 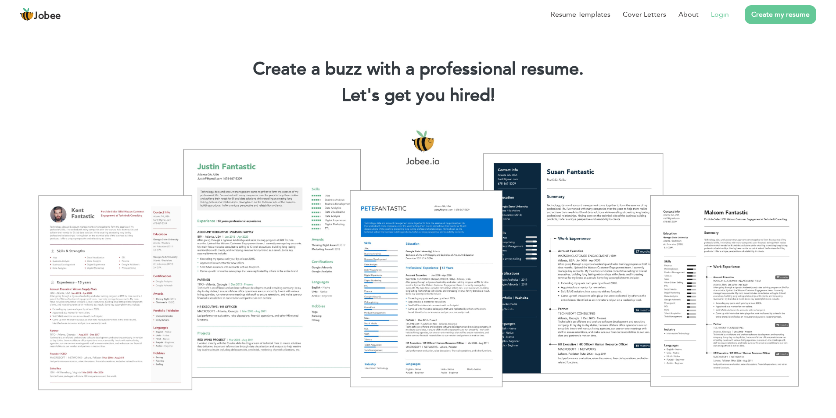 What do you see at coordinates (418, 69) in the screenshot?
I see `h1: Create a buzz with a professional resume.` at bounding box center [418, 69].